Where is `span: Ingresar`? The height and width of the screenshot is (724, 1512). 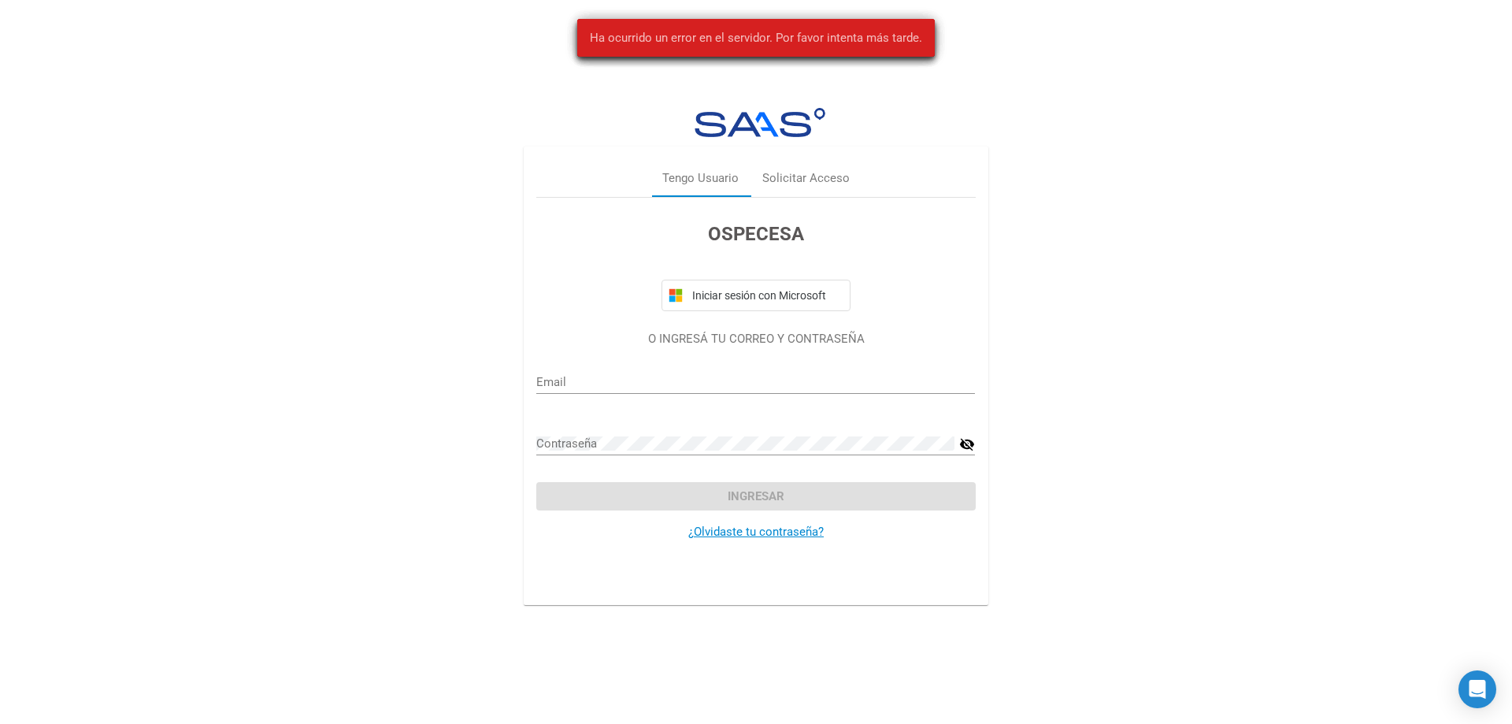 span: Ingresar is located at coordinates (756, 496).